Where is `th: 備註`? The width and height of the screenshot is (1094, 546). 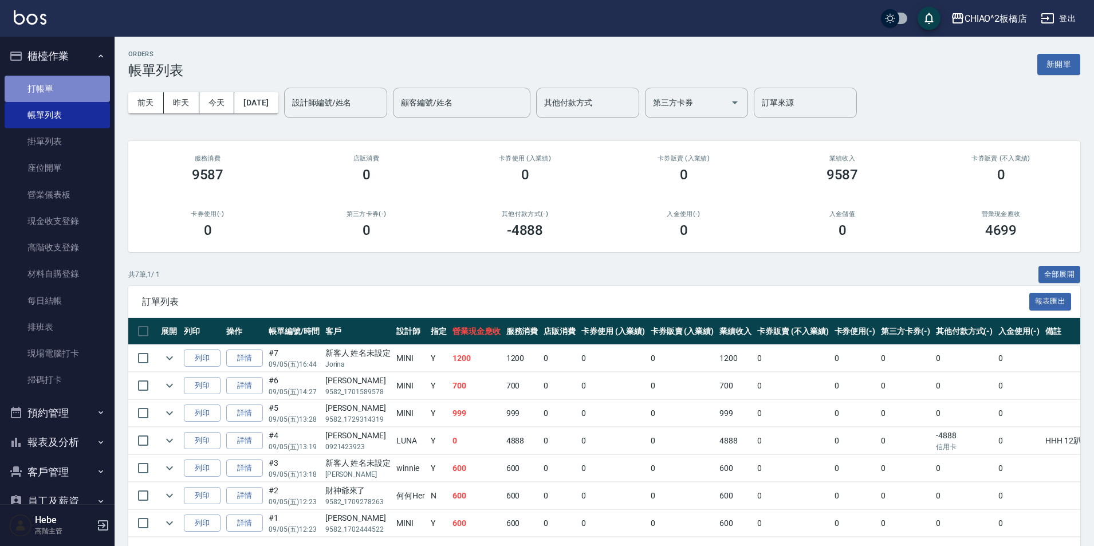 th: 備註 is located at coordinates (1063, 331).